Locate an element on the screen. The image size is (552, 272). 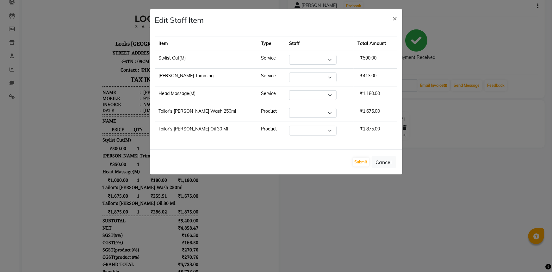
button: Cancel is located at coordinates (384, 162).